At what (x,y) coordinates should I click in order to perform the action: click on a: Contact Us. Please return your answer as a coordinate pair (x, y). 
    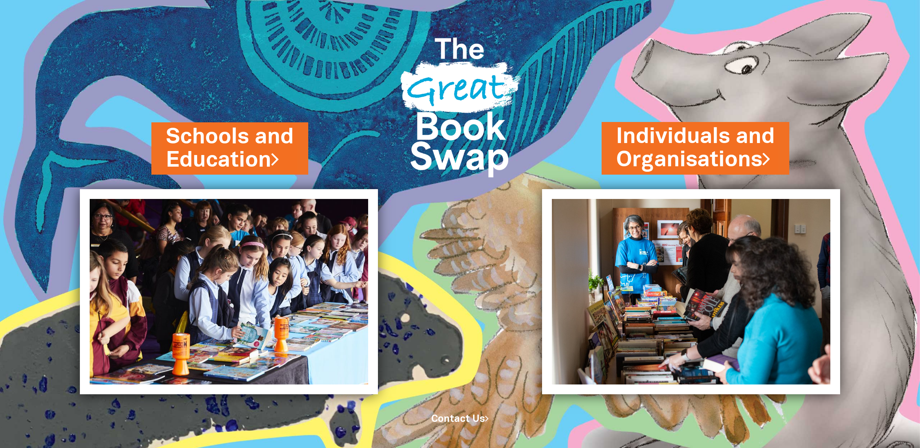
    Looking at the image, I should click on (460, 419).